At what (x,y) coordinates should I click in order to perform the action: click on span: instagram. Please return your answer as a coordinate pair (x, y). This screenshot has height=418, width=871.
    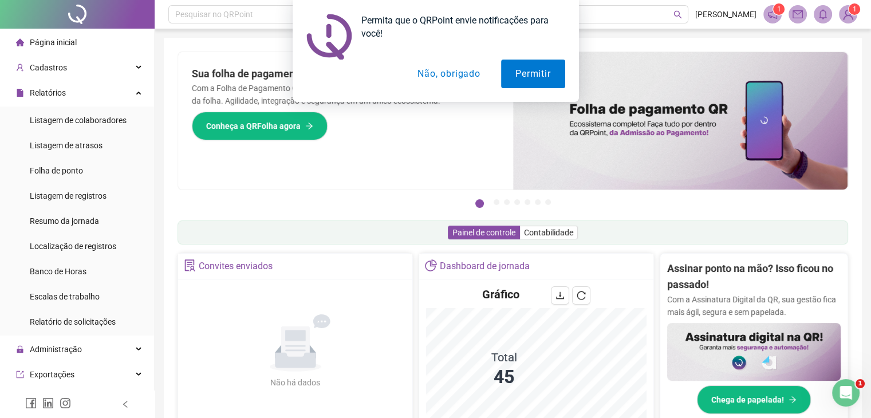
    Looking at the image, I should click on (65, 403).